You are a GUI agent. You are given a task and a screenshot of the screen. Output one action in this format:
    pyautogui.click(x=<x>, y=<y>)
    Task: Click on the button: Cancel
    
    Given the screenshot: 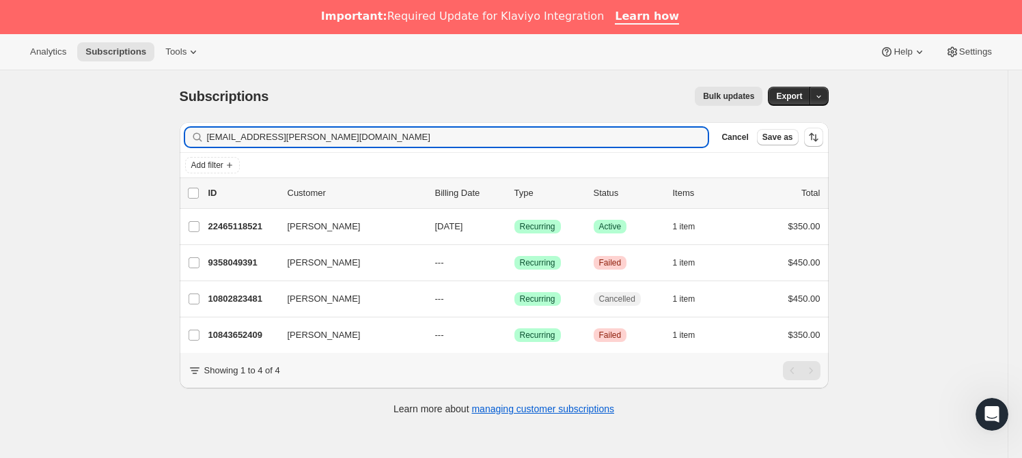 What is the action you would take?
    pyautogui.click(x=734, y=137)
    